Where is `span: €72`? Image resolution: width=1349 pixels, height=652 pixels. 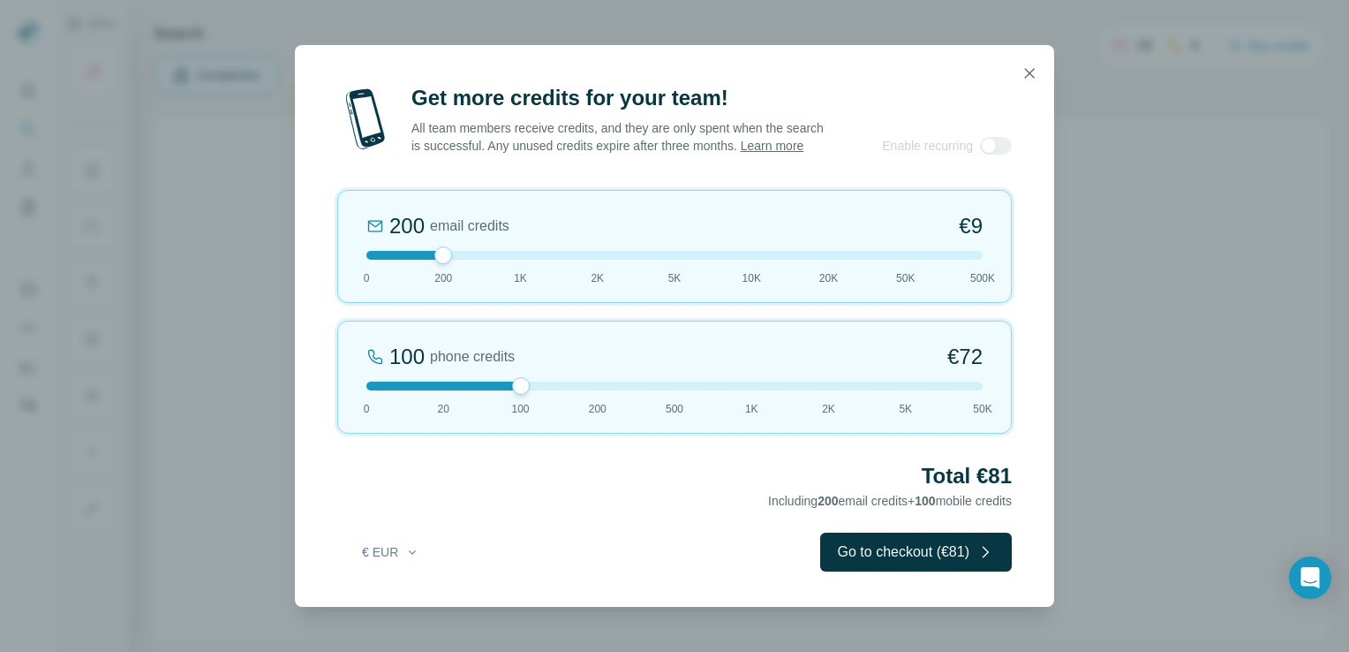
span: €72 is located at coordinates (965, 357).